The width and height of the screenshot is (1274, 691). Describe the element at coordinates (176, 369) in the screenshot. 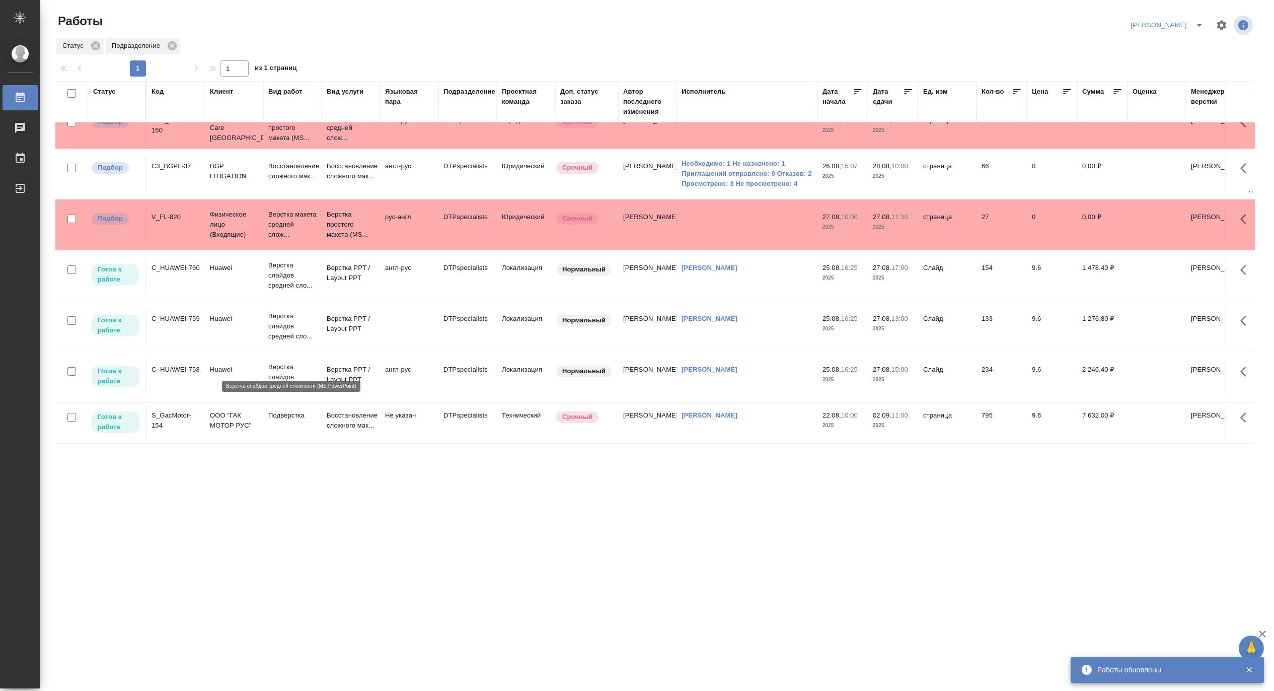

I see `div: C_HUAWEI-758` at that location.